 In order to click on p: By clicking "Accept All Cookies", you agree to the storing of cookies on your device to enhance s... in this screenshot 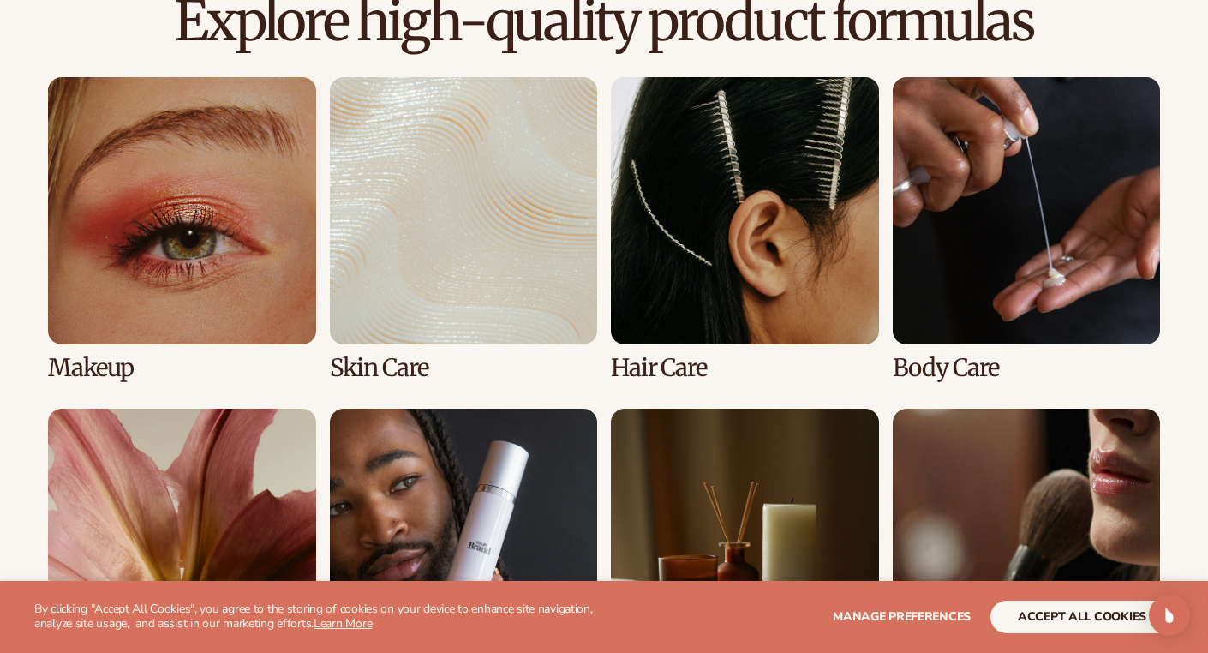, I will do `click(327, 617)`.